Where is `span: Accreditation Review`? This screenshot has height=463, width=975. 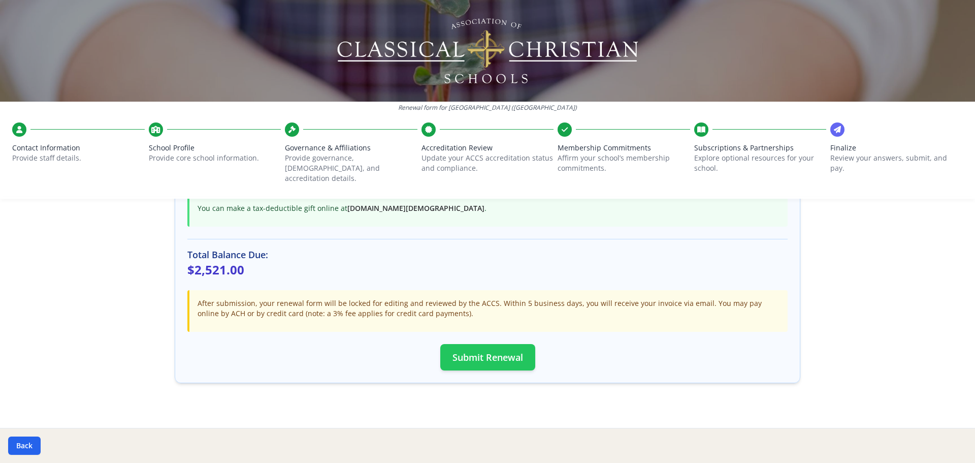
span: Accreditation Review is located at coordinates (487, 148).